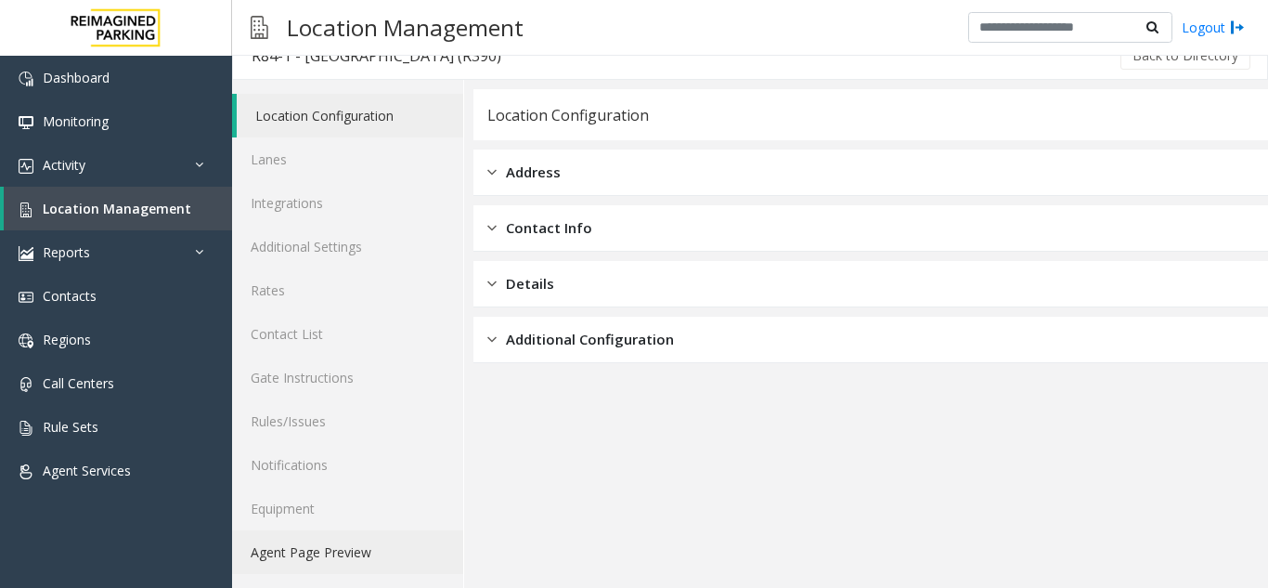 The image size is (1268, 588). What do you see at coordinates (347, 333) in the screenshot?
I see `a: Contact List` at bounding box center [347, 333].